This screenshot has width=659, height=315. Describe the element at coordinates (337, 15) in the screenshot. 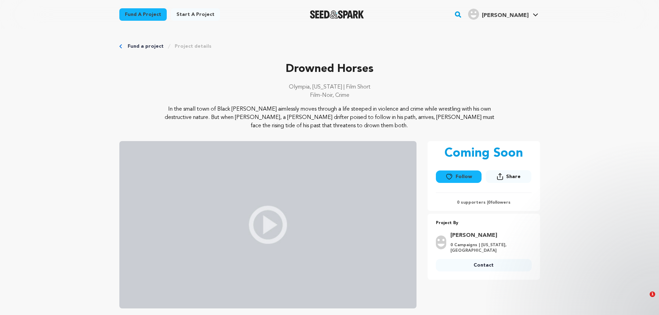

I see `a: Seed&Spark Homepage` at that location.